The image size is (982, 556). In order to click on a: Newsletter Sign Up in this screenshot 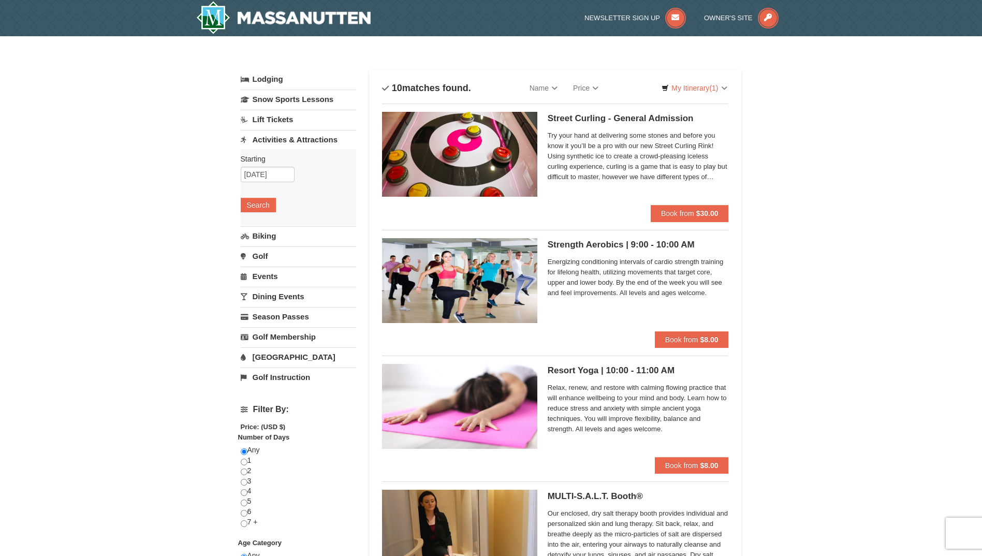, I will do `click(635, 18)`.